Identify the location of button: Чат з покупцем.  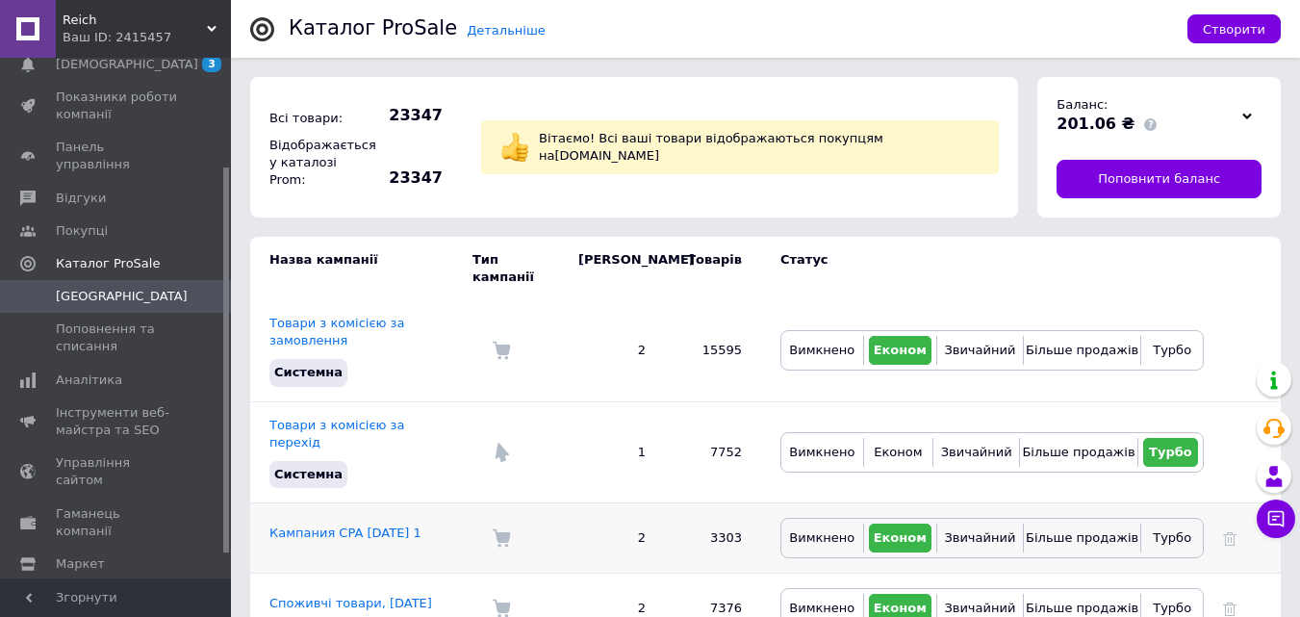
(1276, 519).